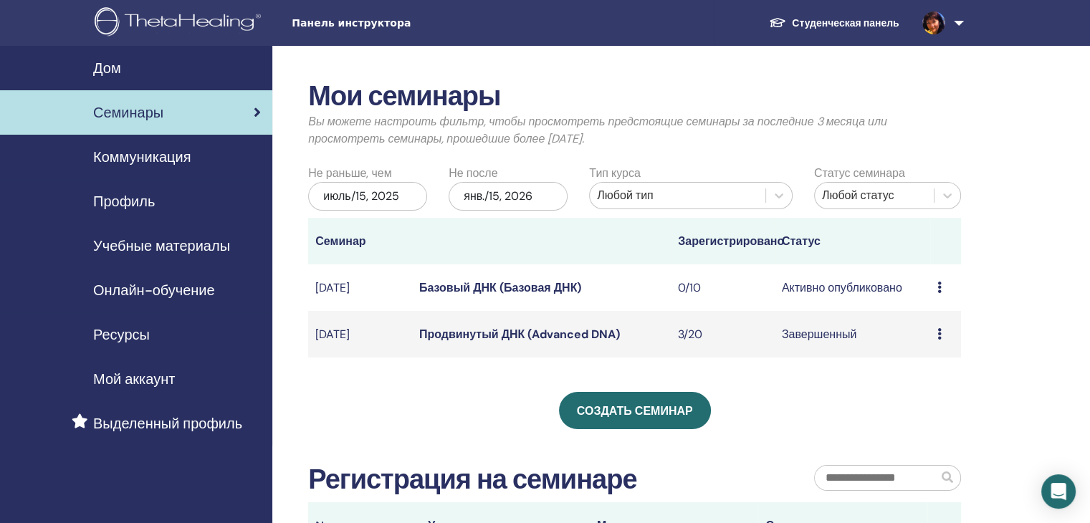 The width and height of the screenshot is (1090, 523). What do you see at coordinates (154, 290) in the screenshot?
I see `font: Онлайн-обучение` at bounding box center [154, 290].